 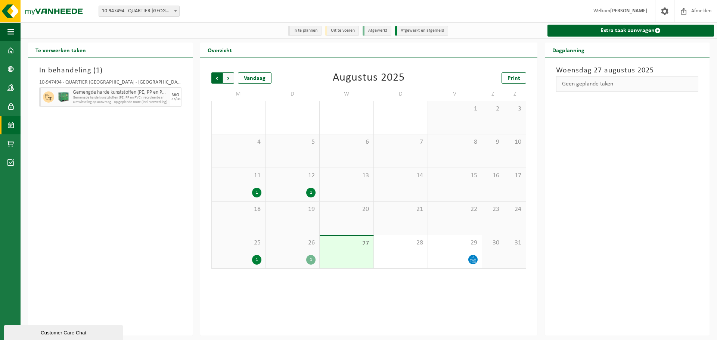 I want to click on span: 10-947494 - QUARTIER NV - EKE, so click(x=139, y=11).